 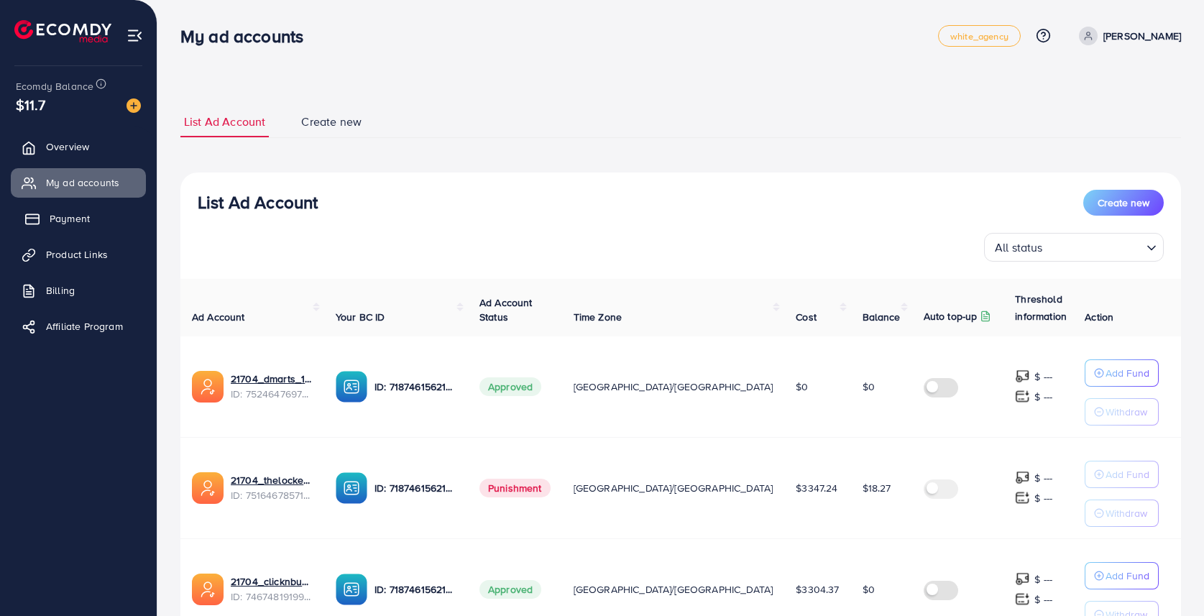 What do you see at coordinates (1094, 246) in the screenshot?
I see `input: Search for option` at bounding box center [1094, 246].